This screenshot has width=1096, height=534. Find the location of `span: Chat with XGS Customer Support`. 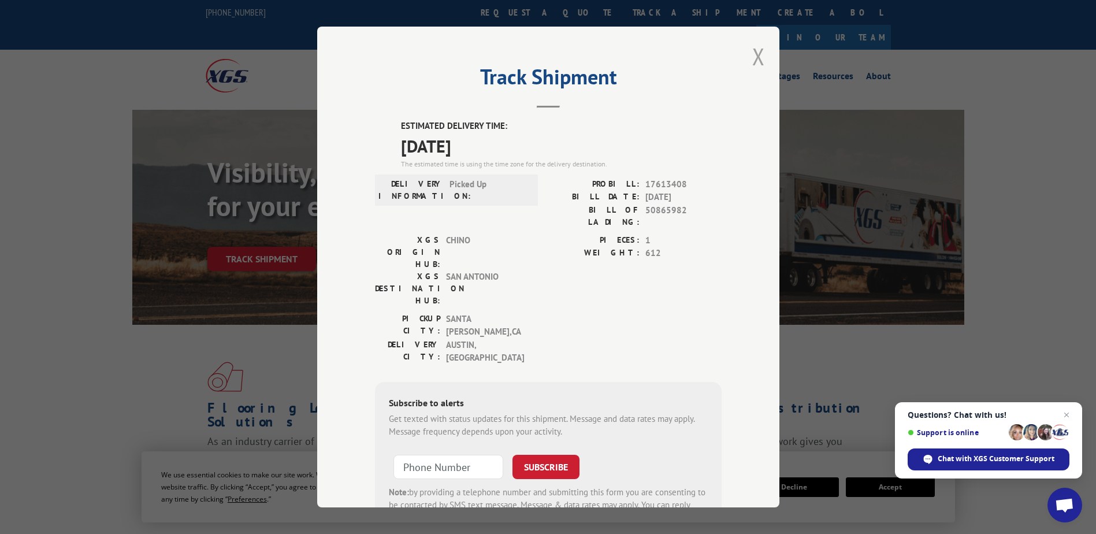

span: Chat with XGS Customer Support is located at coordinates (996, 459).